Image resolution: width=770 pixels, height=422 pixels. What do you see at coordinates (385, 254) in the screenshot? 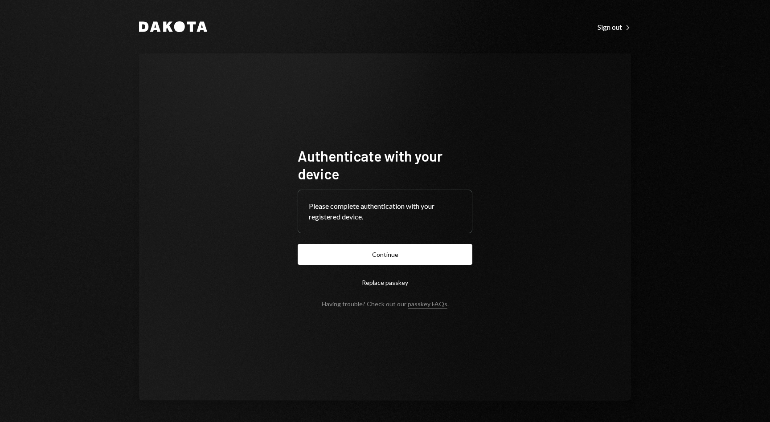
I see `button: Continue` at bounding box center [385, 254].